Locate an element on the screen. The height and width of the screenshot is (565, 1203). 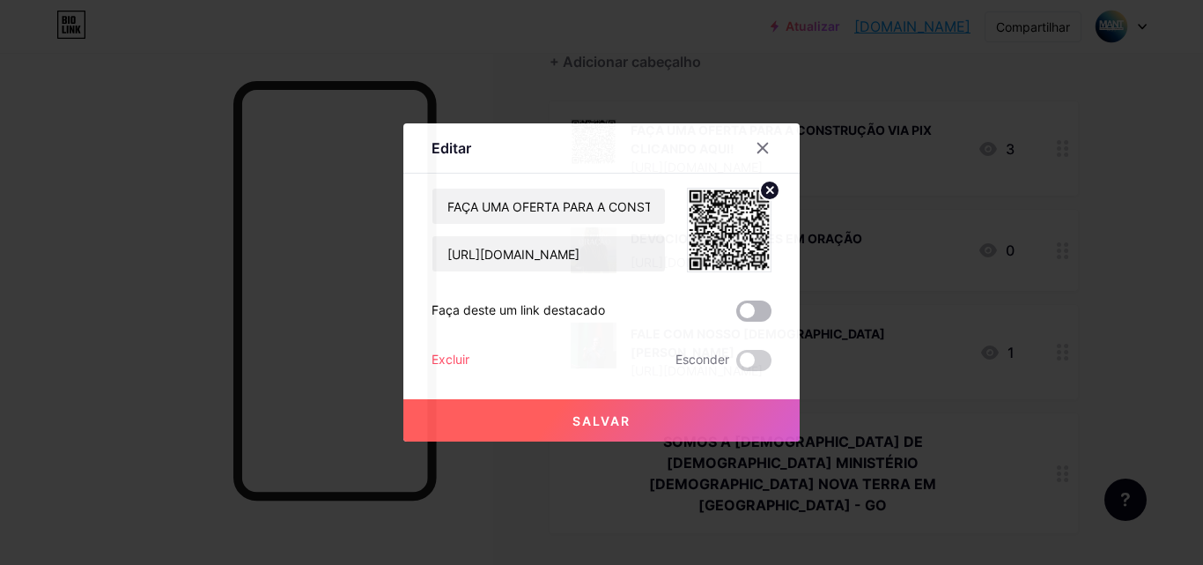
font: Esconder is located at coordinates (702, 358).